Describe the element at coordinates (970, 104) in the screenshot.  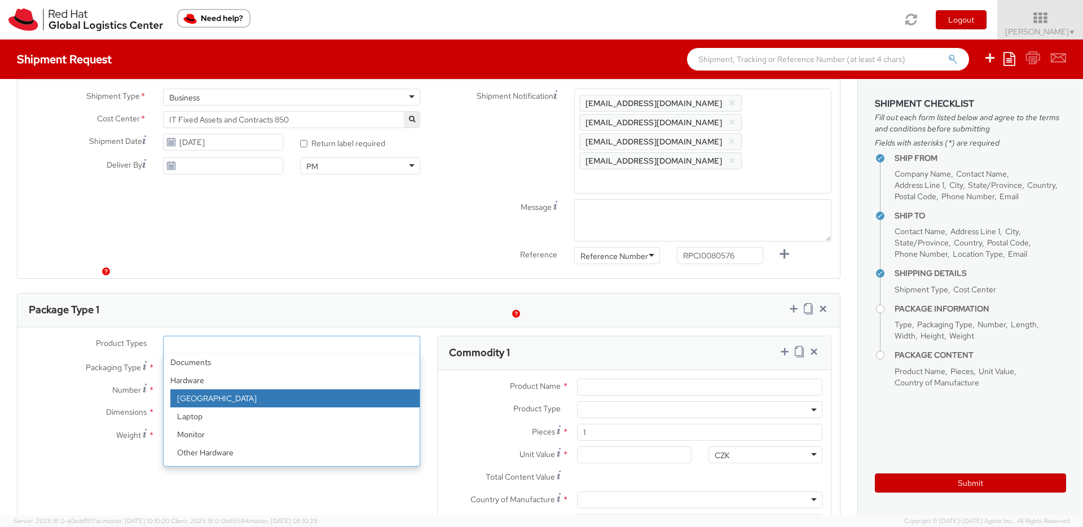
I see `h3: Shipment Checklist` at that location.